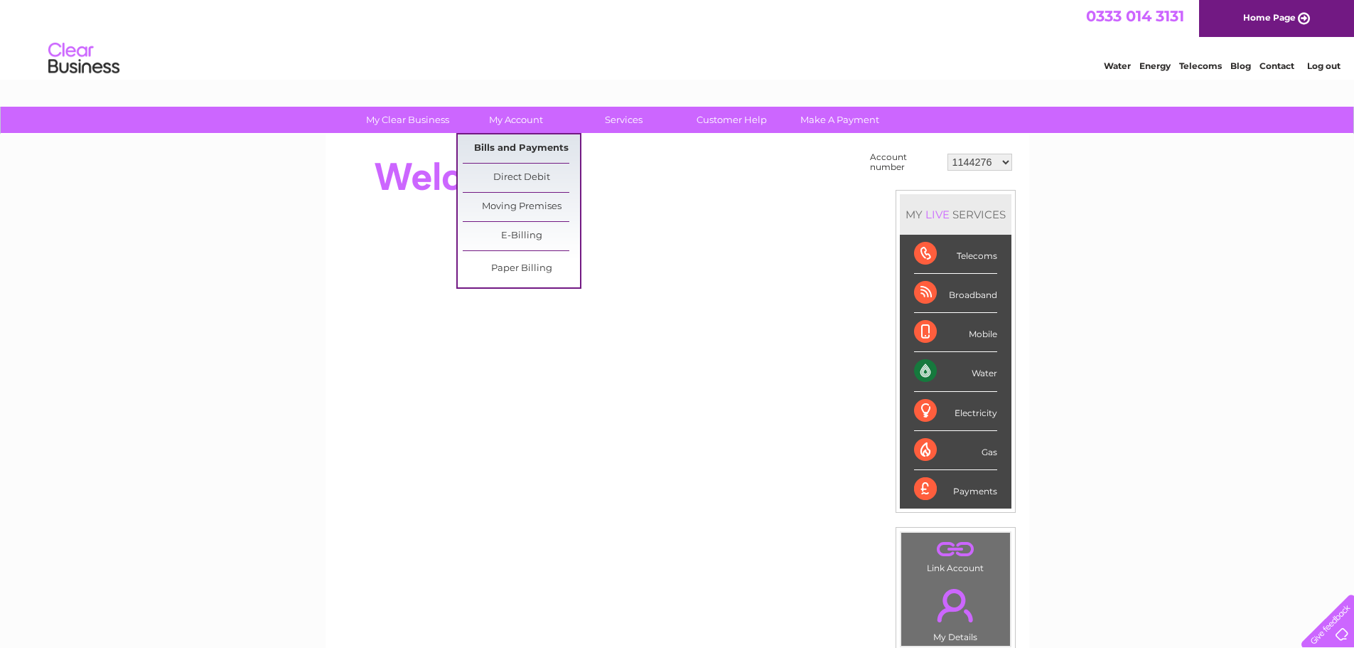 The width and height of the screenshot is (1354, 648). I want to click on div: Telecoms, so click(955, 254).